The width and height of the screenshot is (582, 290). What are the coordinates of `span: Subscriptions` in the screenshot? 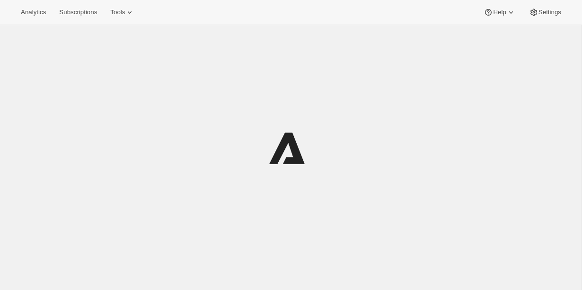 It's located at (78, 12).